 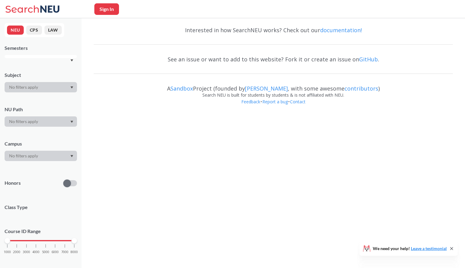 I want to click on a: Feedback, so click(x=251, y=102).